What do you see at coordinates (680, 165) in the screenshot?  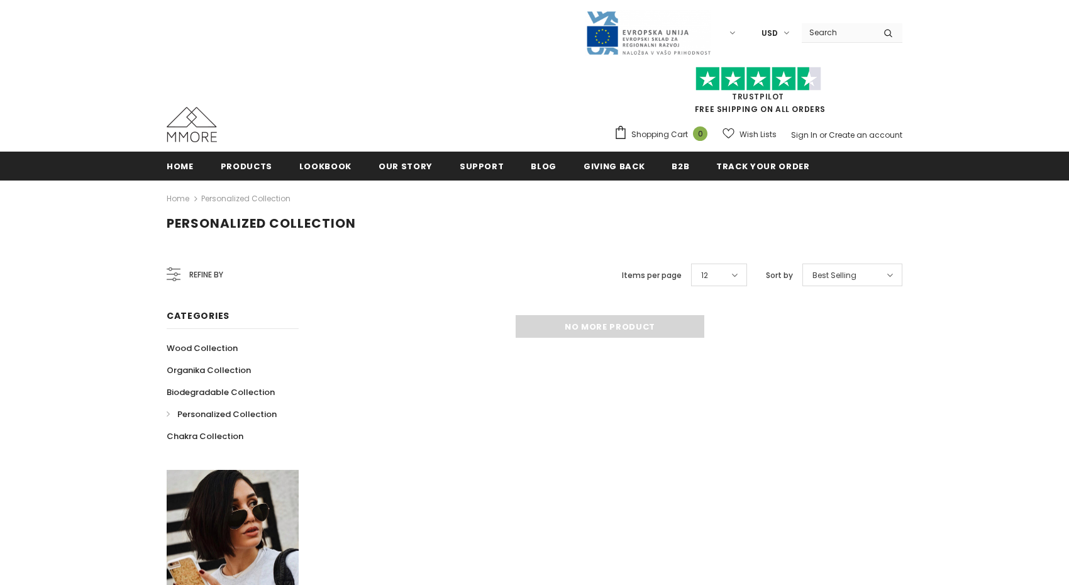 I see `a: B2B` at bounding box center [680, 165].